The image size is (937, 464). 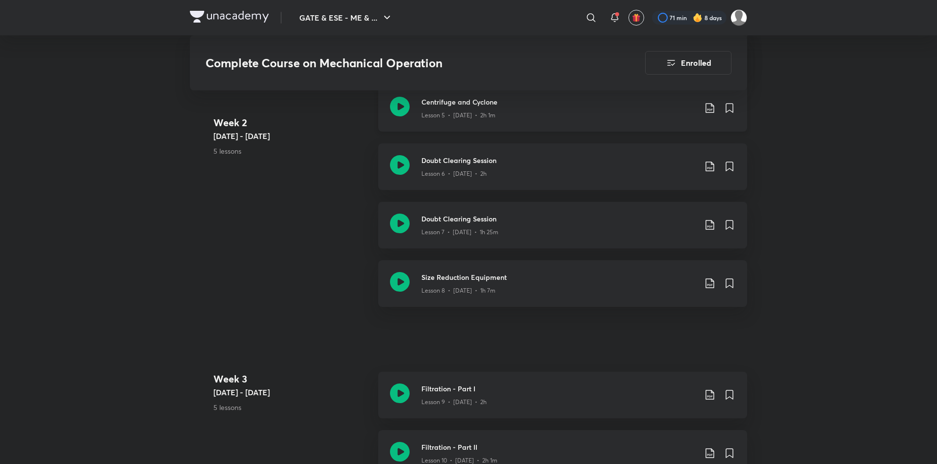 I want to click on img: avatar, so click(x=636, y=18).